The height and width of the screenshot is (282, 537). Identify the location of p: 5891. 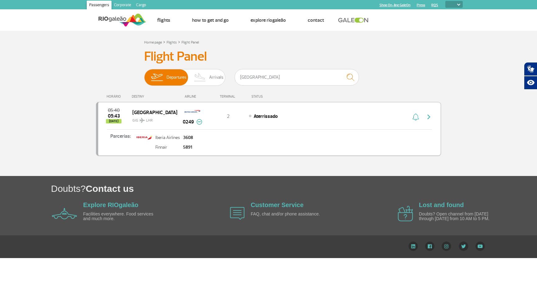
(188, 147).